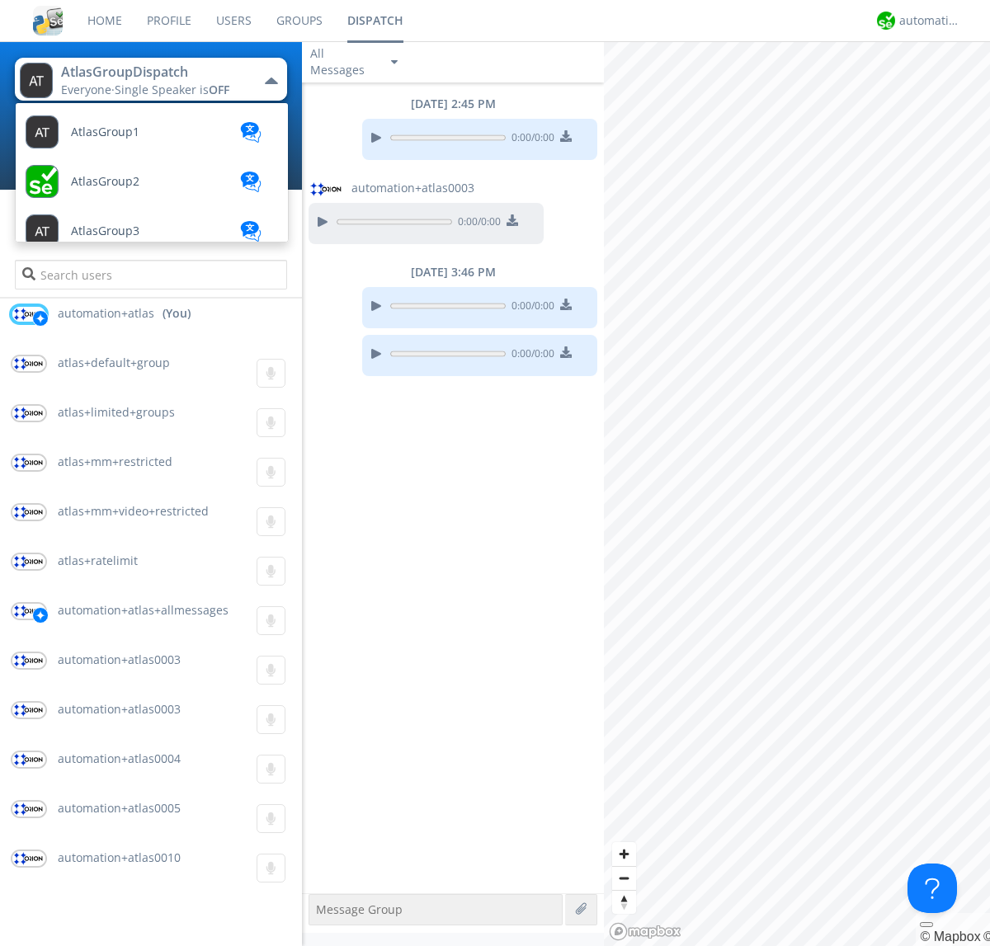  What do you see at coordinates (177, 314) in the screenshot?
I see `div: (You)` at bounding box center [177, 314].